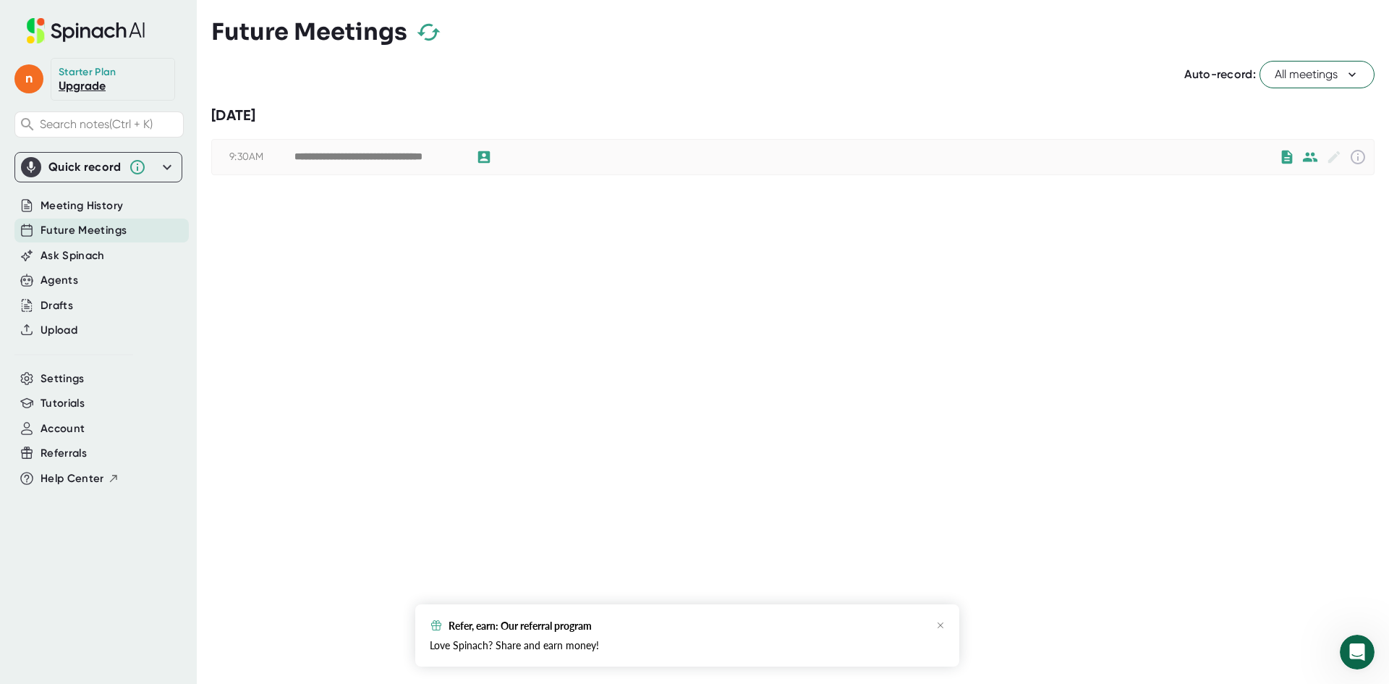 The image size is (1389, 684). What do you see at coordinates (59, 330) in the screenshot?
I see `span: Upload` at bounding box center [59, 330].